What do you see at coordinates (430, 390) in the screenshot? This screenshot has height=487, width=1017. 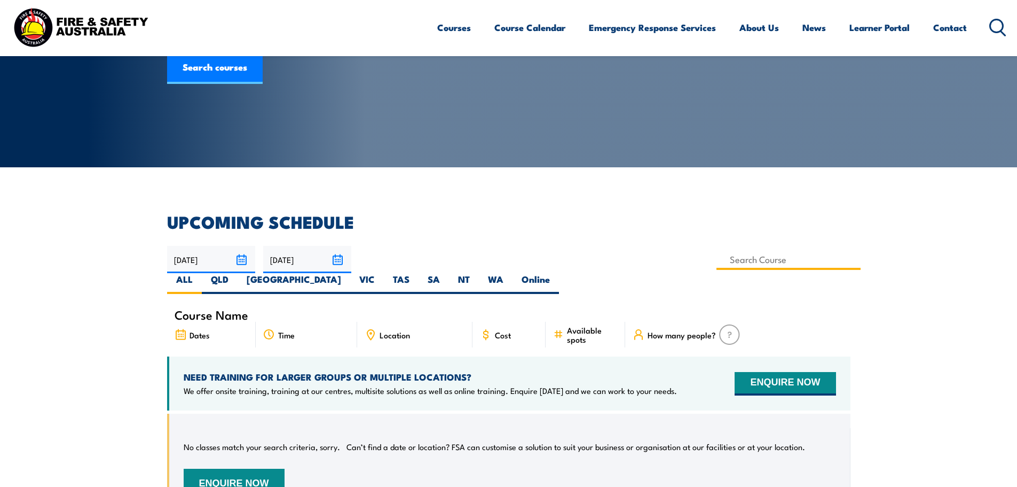 I see `p: We offer onsite training, training at our centres, multisite solutions as well as online training...` at bounding box center [430, 390].